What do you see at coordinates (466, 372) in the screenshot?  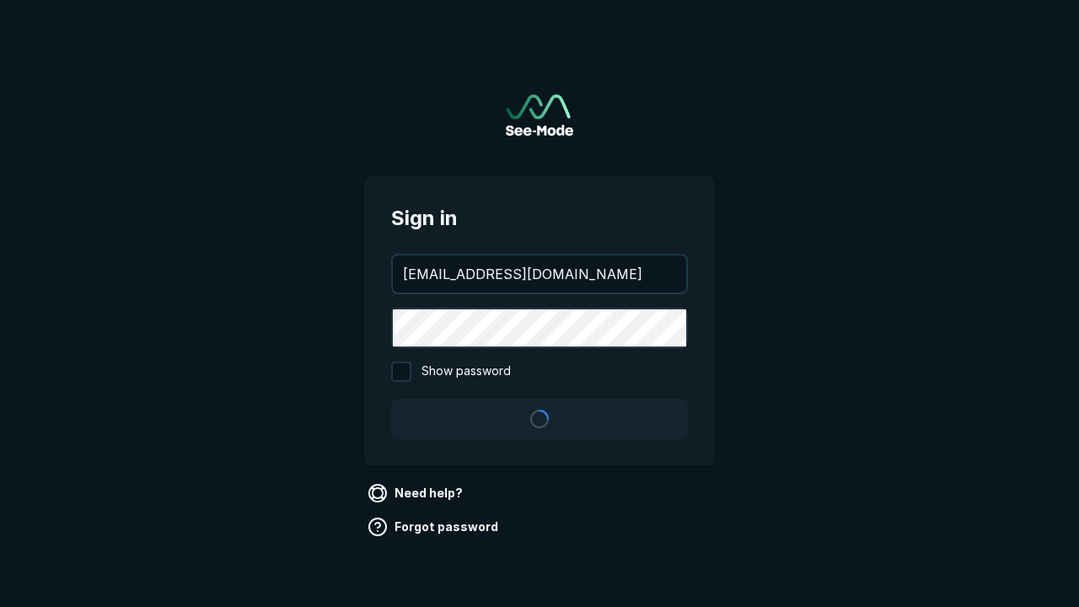 I see `span: Show password` at bounding box center [466, 372].